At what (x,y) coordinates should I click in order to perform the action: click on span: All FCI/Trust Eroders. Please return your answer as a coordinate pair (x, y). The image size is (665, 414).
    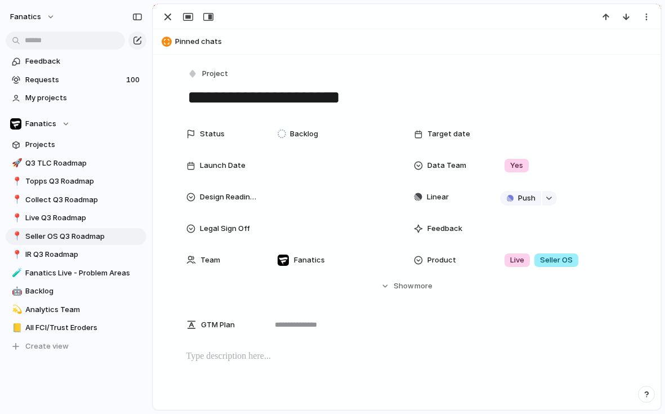
    Looking at the image, I should click on (84, 328).